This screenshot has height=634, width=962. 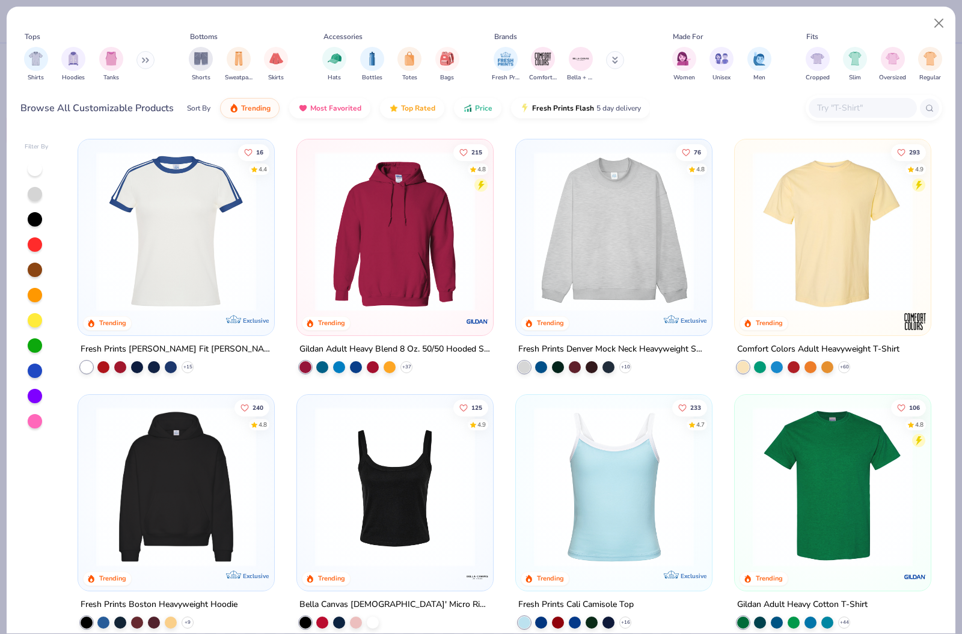 I want to click on img: Shorts Image, so click(x=201, y=58).